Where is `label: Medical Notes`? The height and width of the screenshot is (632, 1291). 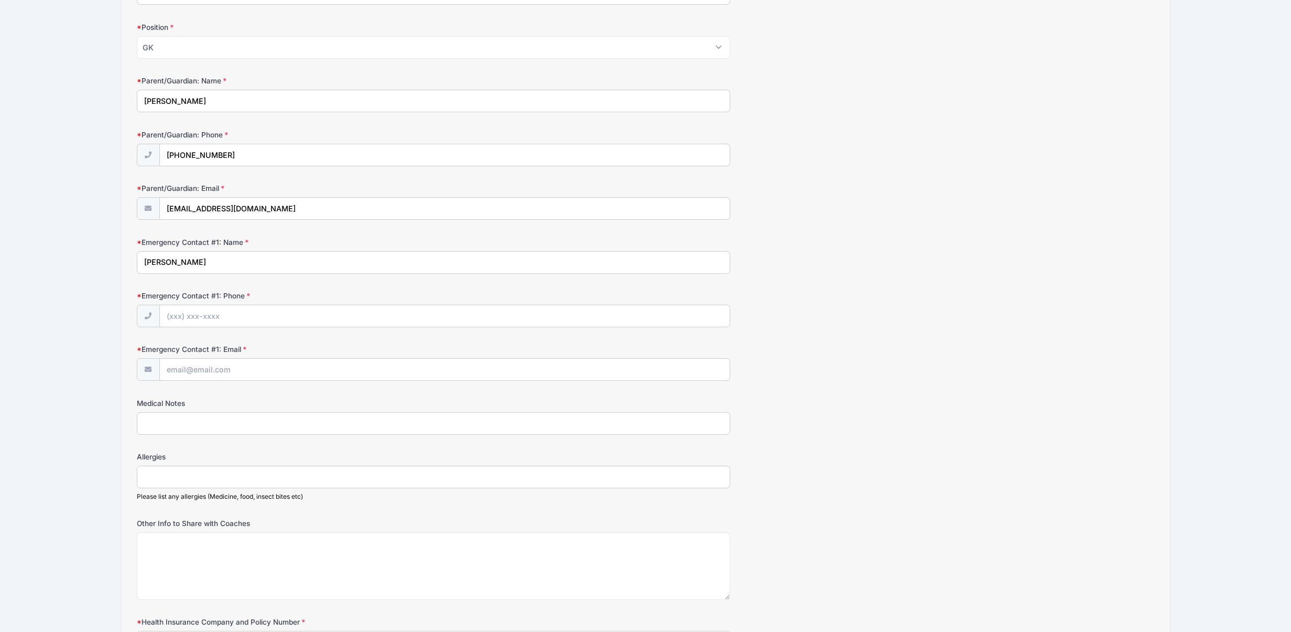 label: Medical Notes is located at coordinates (306, 403).